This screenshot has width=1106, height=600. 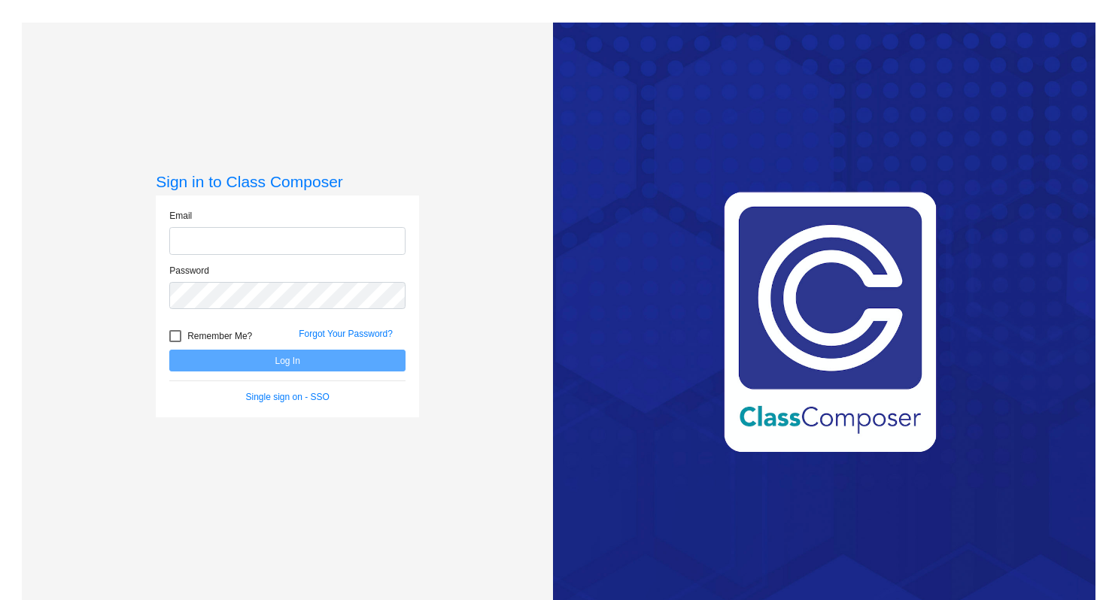 What do you see at coordinates (287, 181) in the screenshot?
I see `h3: Sign in to Class Composer` at bounding box center [287, 181].